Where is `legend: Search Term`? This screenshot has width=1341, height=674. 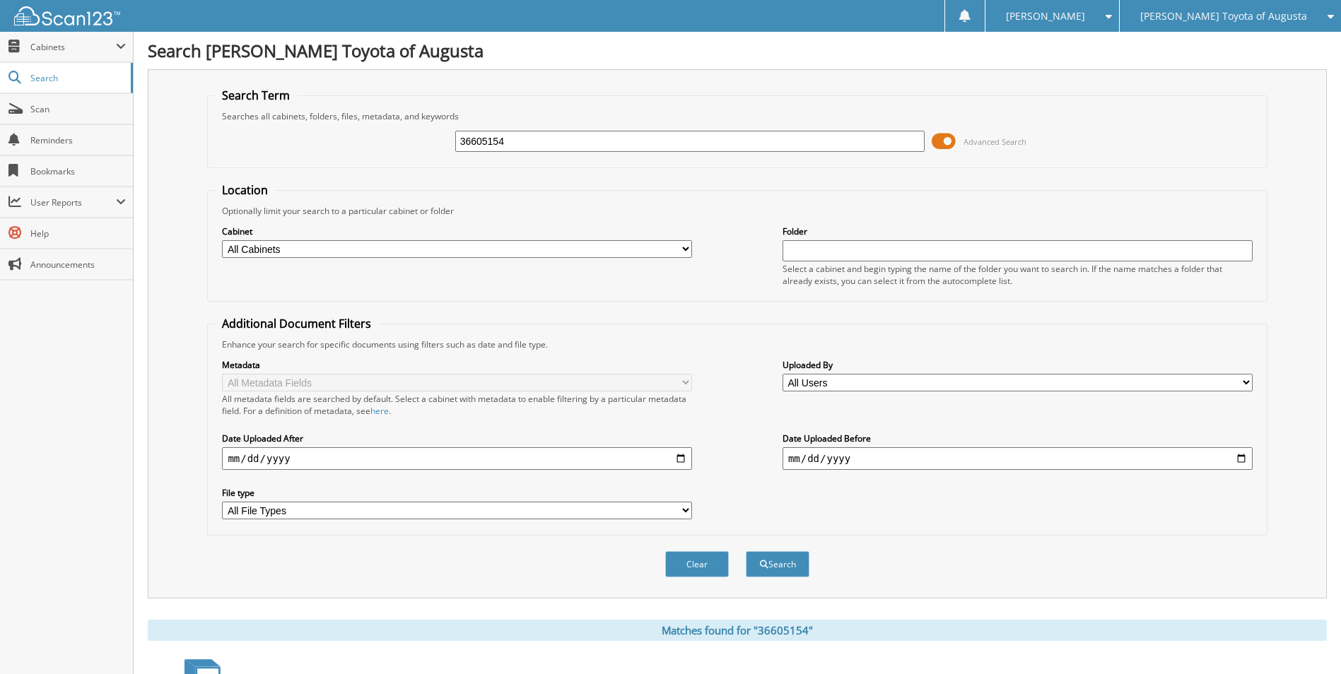
legend: Search Term is located at coordinates (256, 95).